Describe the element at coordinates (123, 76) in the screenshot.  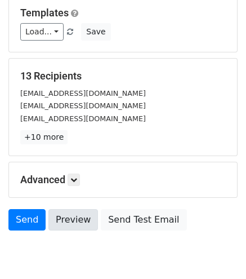
I see `h5: 13 Recipients` at that location.